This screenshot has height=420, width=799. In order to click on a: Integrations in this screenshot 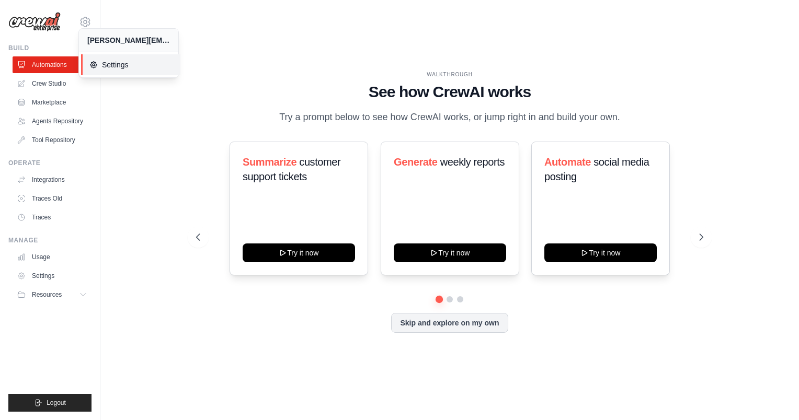, I will do `click(52, 180)`.